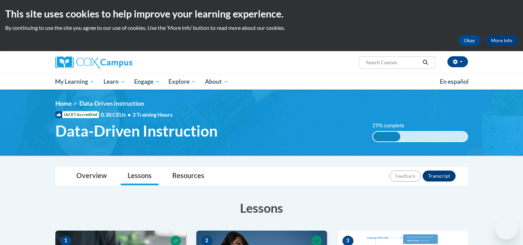 This screenshot has height=245, width=523. I want to click on p: By continuing to use the site you agree to our use of cookies. Use the ‘More info’ button to read..., so click(261, 28).